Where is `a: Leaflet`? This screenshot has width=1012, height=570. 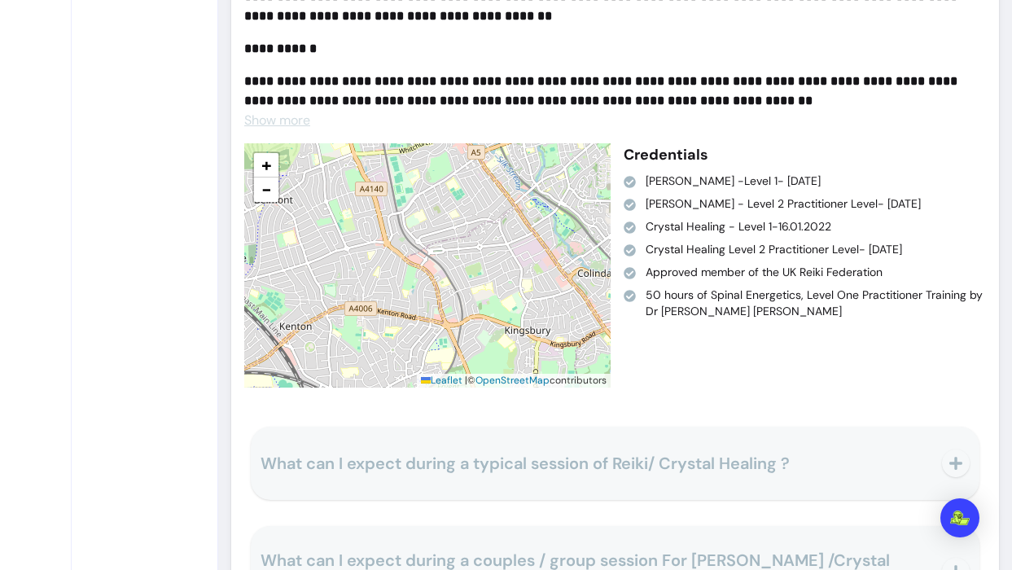 a: Leaflet is located at coordinates (441, 380).